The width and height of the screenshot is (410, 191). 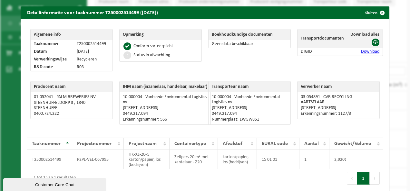 What do you see at coordinates (152, 55) in the screenshot?
I see `div: Status in afwachting` at bounding box center [152, 55].